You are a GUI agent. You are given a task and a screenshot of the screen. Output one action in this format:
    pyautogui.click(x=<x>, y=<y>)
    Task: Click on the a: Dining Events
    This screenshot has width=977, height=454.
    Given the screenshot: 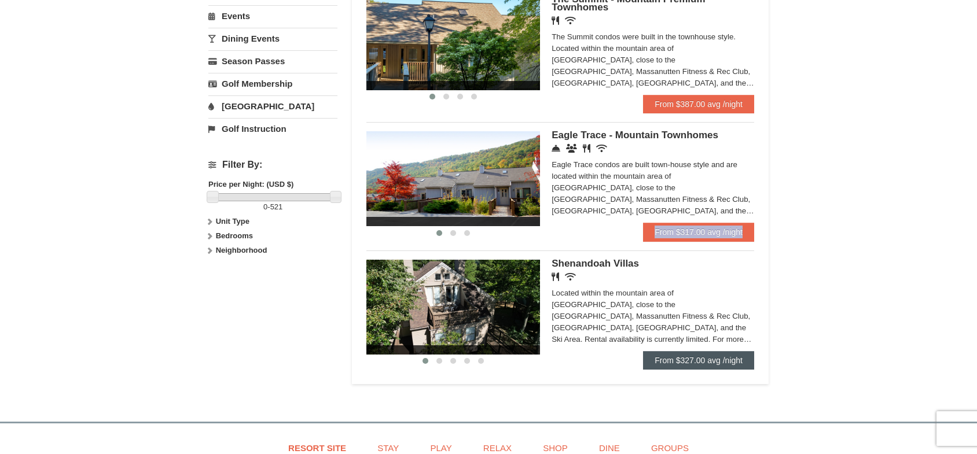 What is the action you would take?
    pyautogui.click(x=273, y=38)
    